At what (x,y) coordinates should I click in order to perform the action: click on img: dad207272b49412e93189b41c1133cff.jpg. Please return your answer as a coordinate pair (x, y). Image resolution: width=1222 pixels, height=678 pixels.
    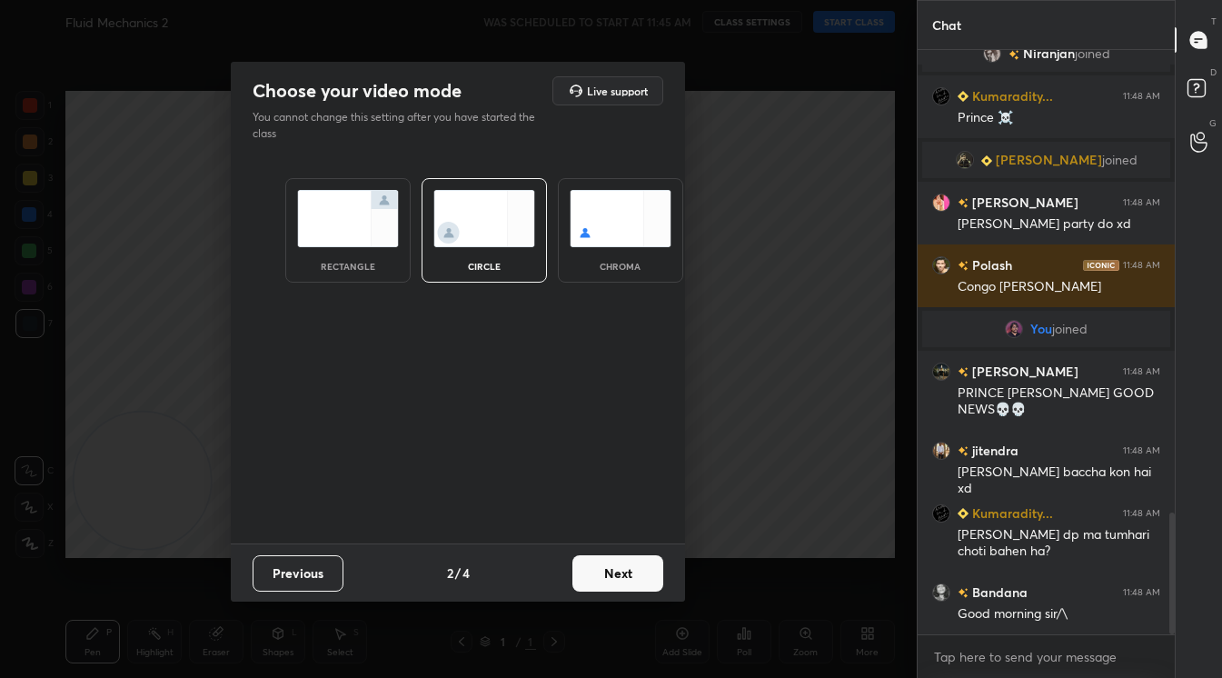
    Looking at the image, I should click on (1014, 329).